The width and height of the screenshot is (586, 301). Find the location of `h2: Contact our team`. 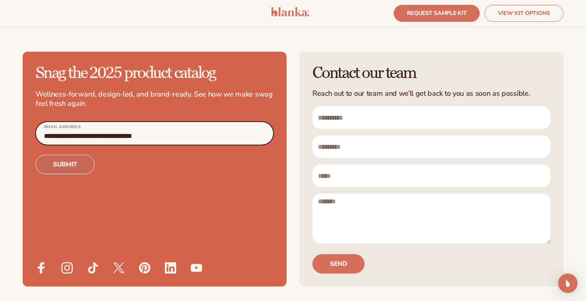

h2: Contact our team is located at coordinates (431, 73).